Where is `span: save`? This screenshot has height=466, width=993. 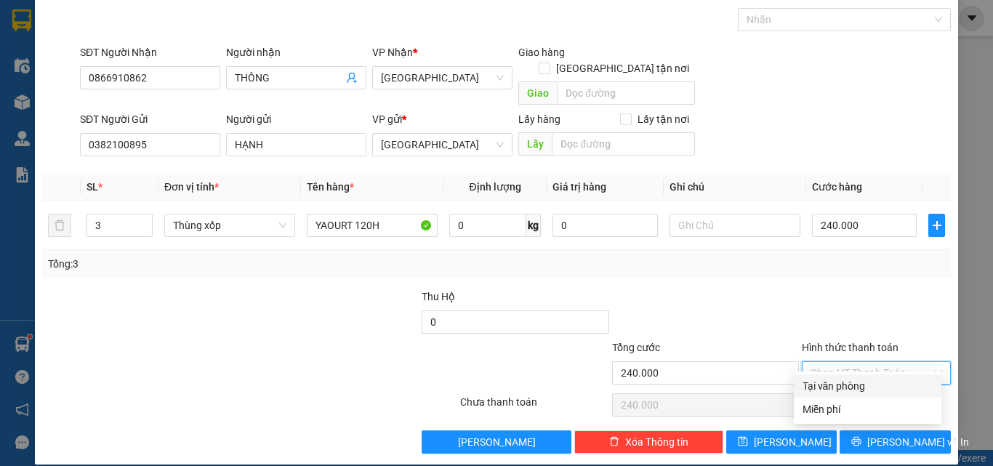
span: save is located at coordinates (743, 442).